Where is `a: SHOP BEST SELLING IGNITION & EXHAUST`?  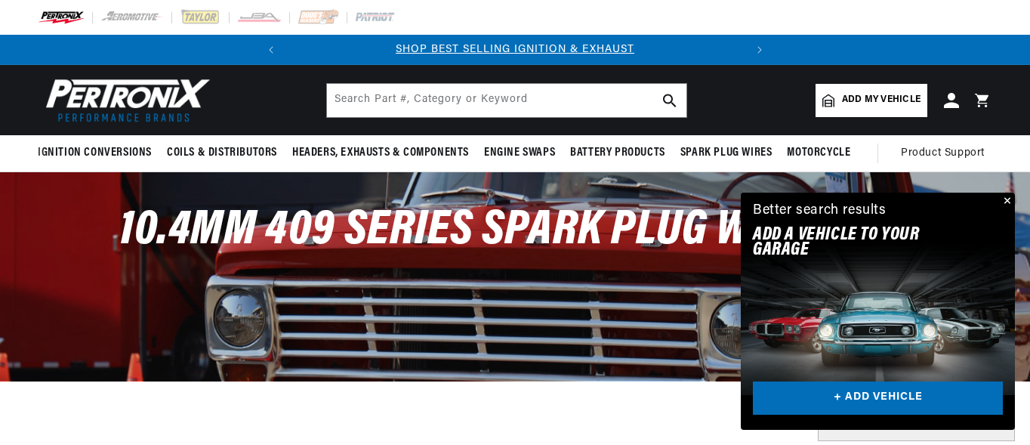
a: SHOP BEST SELLING IGNITION & EXHAUST is located at coordinates (515, 49).